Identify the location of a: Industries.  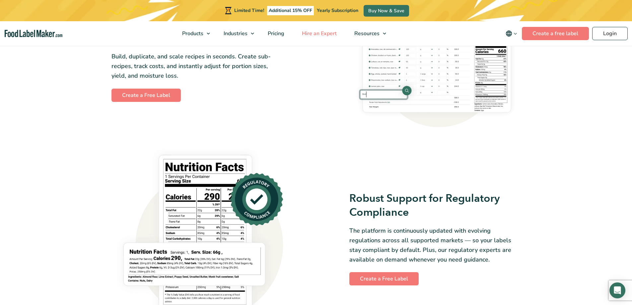
(236, 33).